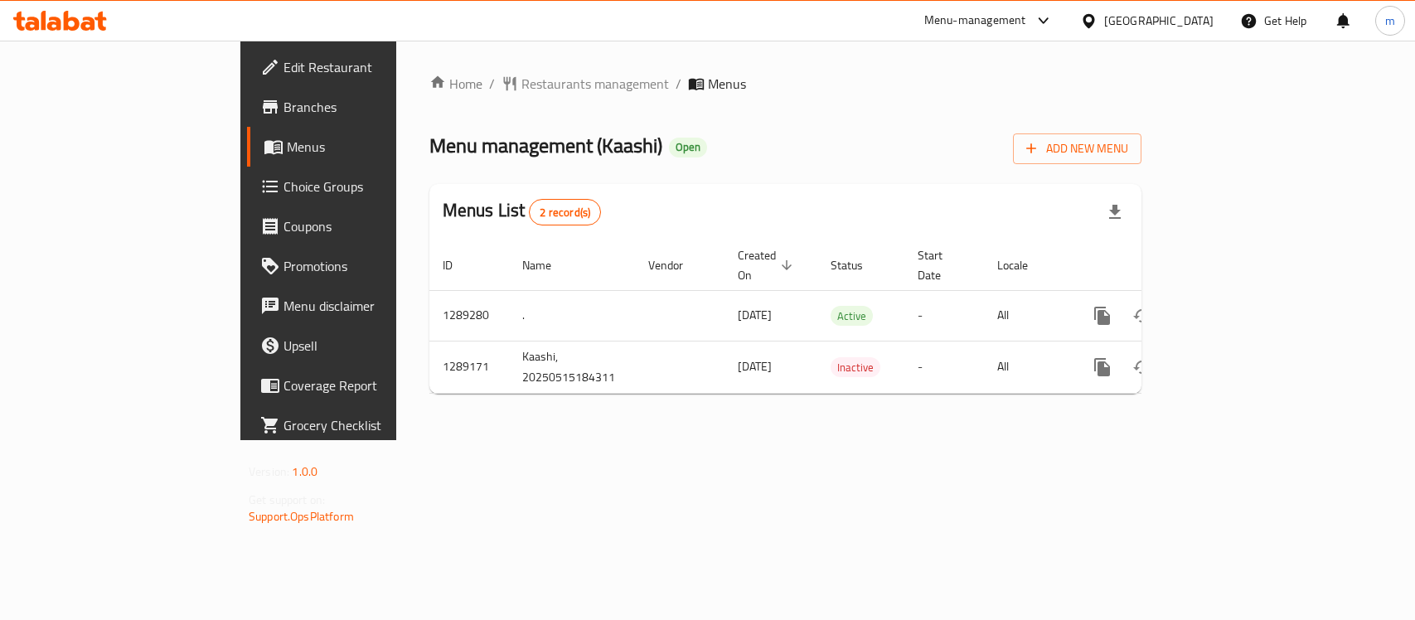 This screenshot has width=1415, height=620. I want to click on a: Choice Groups, so click(361, 187).